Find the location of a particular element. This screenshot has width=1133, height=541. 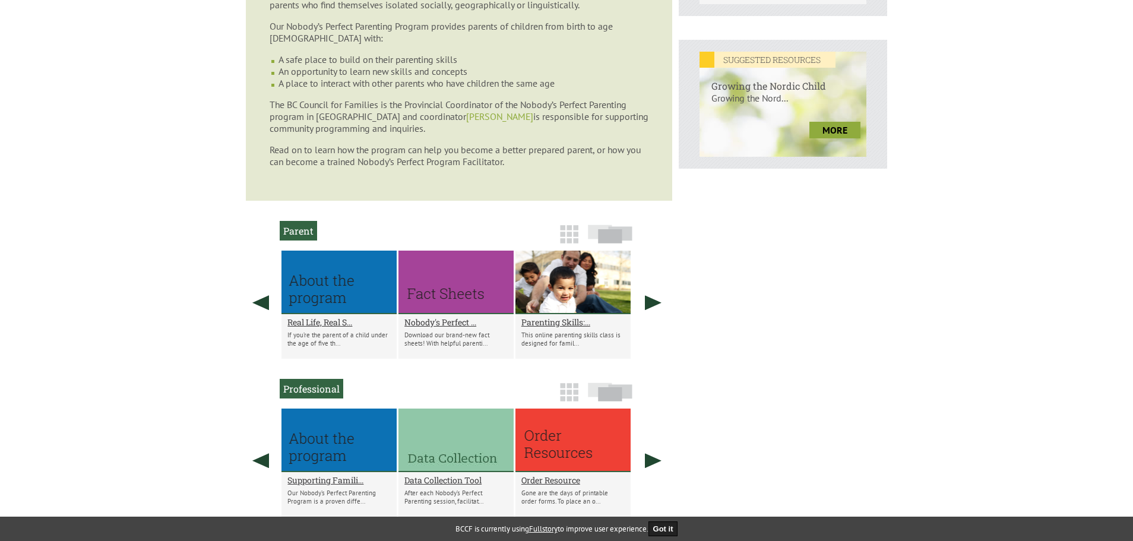

h2: Real Life, Real S... is located at coordinates (339, 322).